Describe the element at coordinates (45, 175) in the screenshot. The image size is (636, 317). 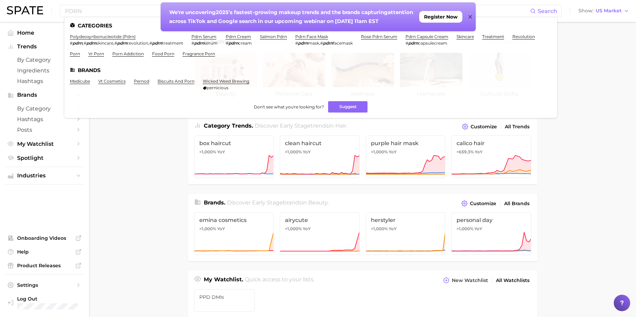
I see `button: Industries` at that location.